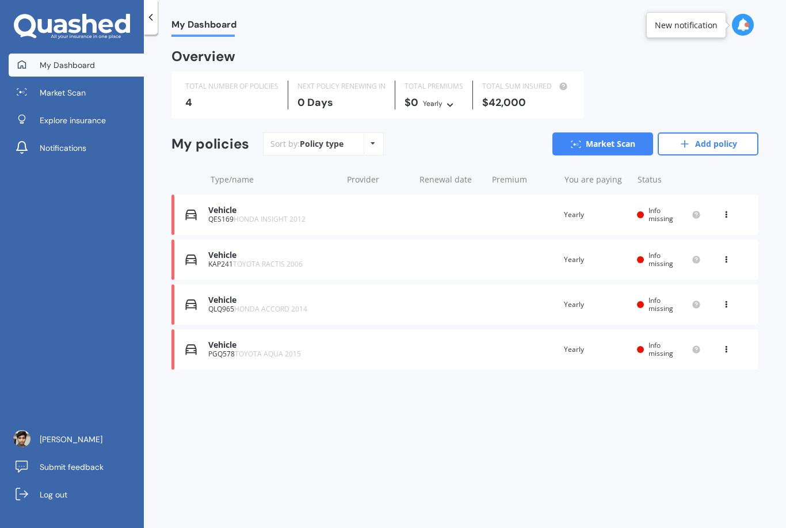 The width and height of the screenshot is (786, 528). I want to click on div: My policies, so click(210, 144).